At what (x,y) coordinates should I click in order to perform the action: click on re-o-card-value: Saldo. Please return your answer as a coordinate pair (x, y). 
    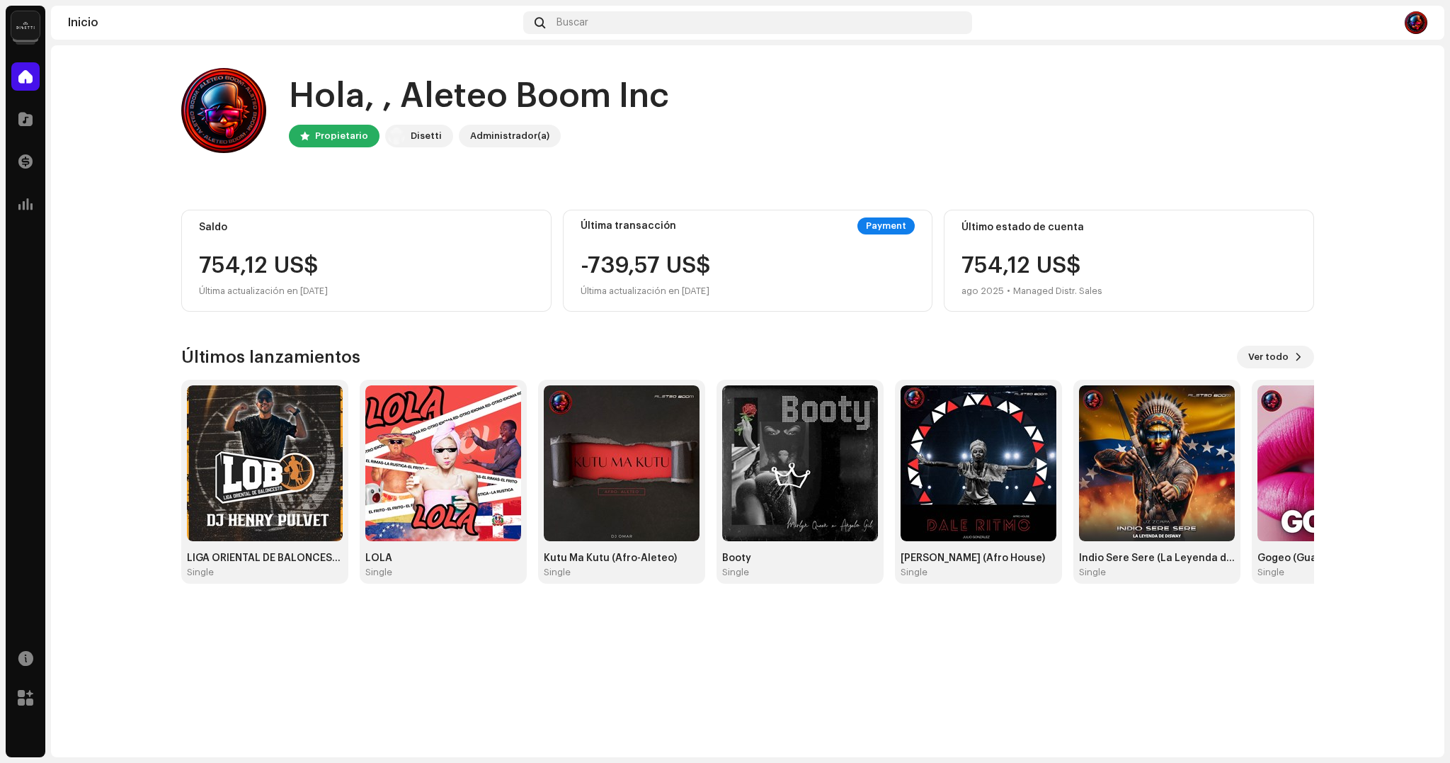
    Looking at the image, I should click on (366, 261).